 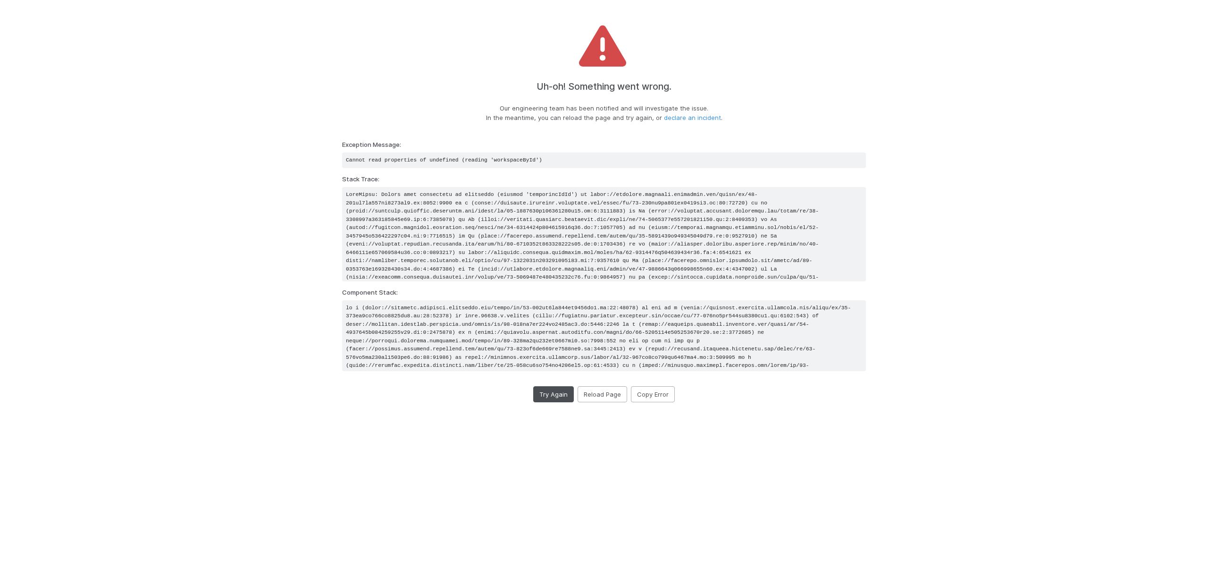 I want to click on h6: Component Stack:, so click(x=604, y=293).